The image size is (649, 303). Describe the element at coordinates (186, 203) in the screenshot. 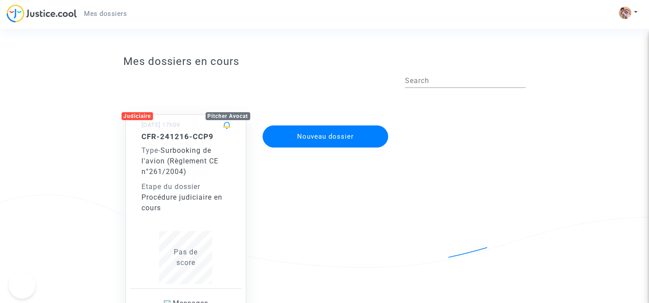

I see `div: Procédure judiciaire en cours` at that location.